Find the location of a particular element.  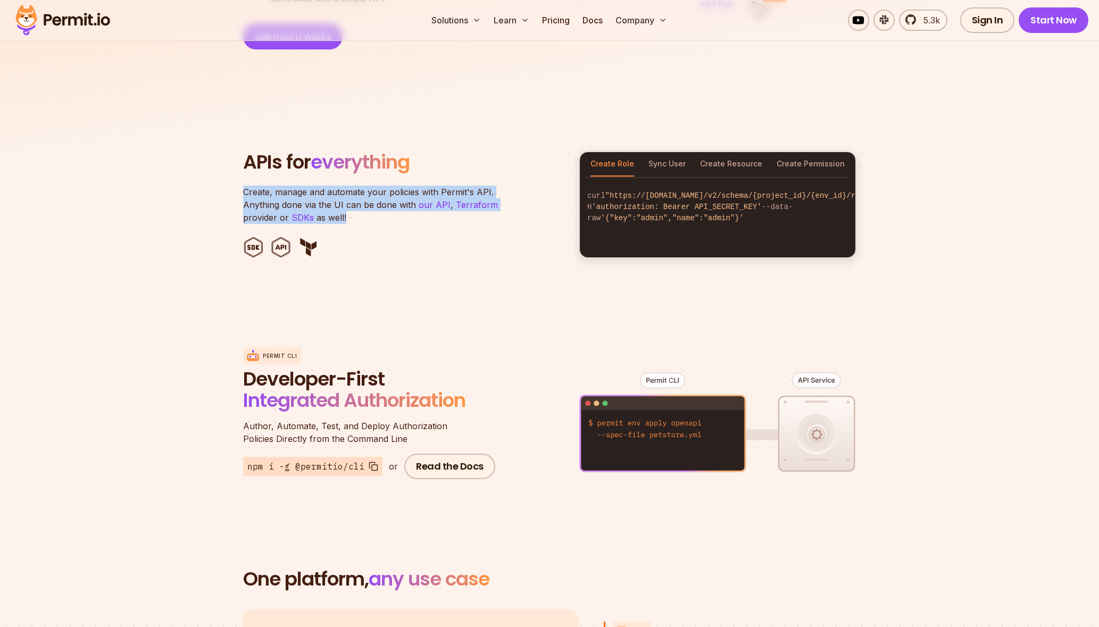

a: Docs is located at coordinates (593, 20).